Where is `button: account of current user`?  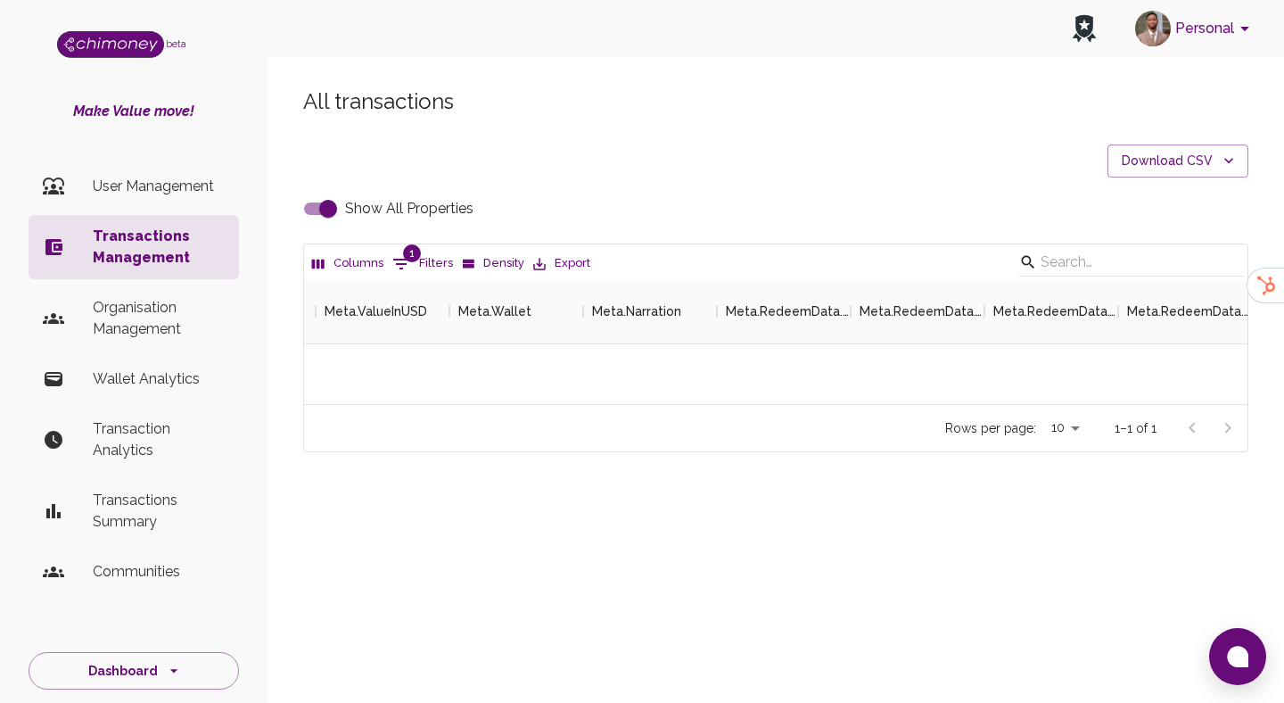 button: account of current user is located at coordinates (1195, 29).